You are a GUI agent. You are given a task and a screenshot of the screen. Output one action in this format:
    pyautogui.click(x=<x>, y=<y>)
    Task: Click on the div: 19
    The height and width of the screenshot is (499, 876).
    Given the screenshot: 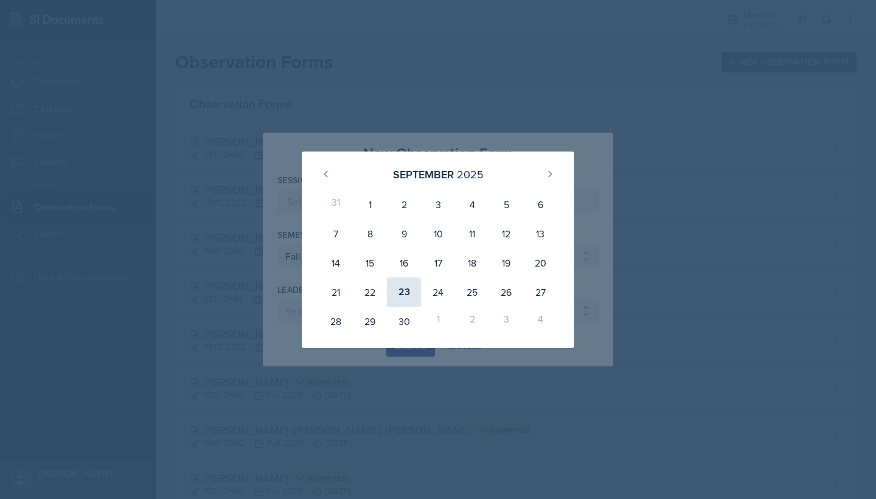 What is the action you would take?
    pyautogui.click(x=506, y=263)
    